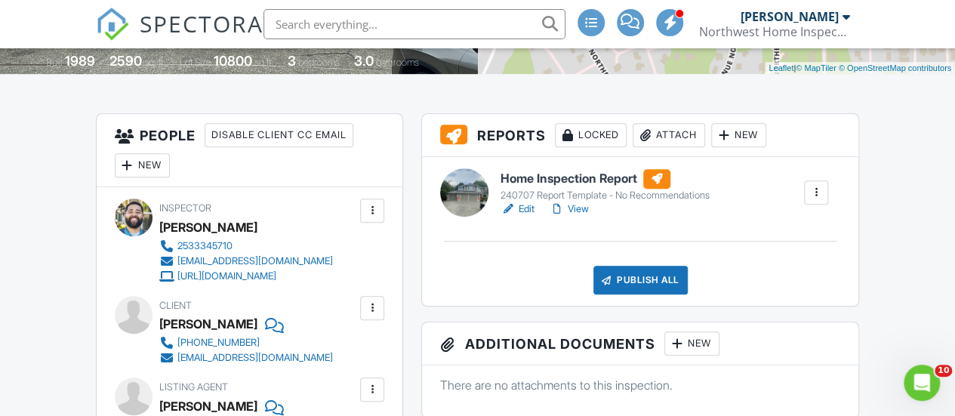 The width and height of the screenshot is (955, 416). Describe the element at coordinates (193, 386) in the screenshot. I see `span: Listing Agent` at that location.